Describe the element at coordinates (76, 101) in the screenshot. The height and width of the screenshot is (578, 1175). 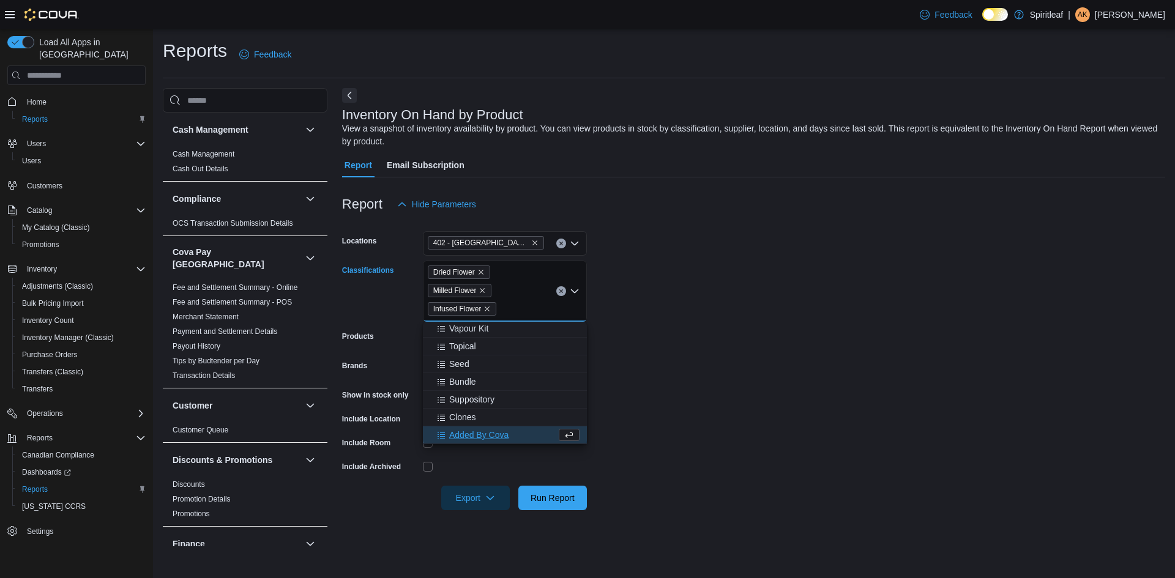
I see `button: Home` at that location.